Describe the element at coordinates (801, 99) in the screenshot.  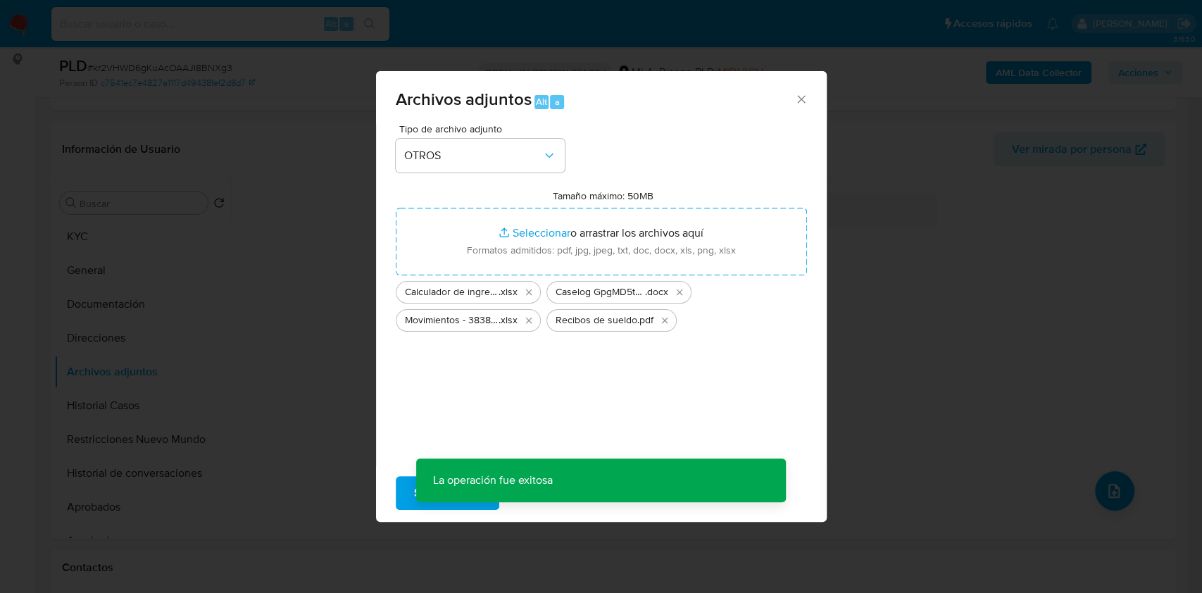
I see `button: Cerrar` at that location.